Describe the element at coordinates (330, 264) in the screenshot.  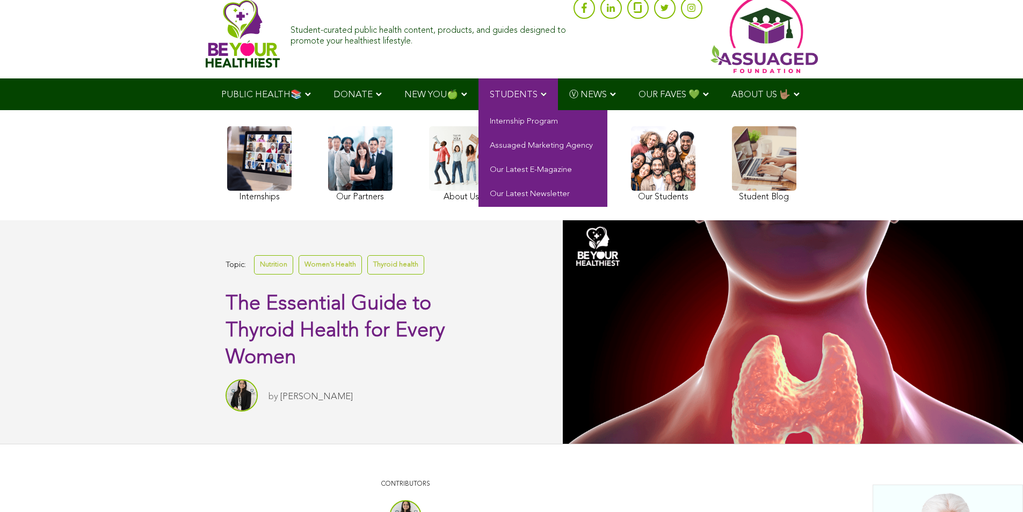
I see `a: Women's Health` at that location.